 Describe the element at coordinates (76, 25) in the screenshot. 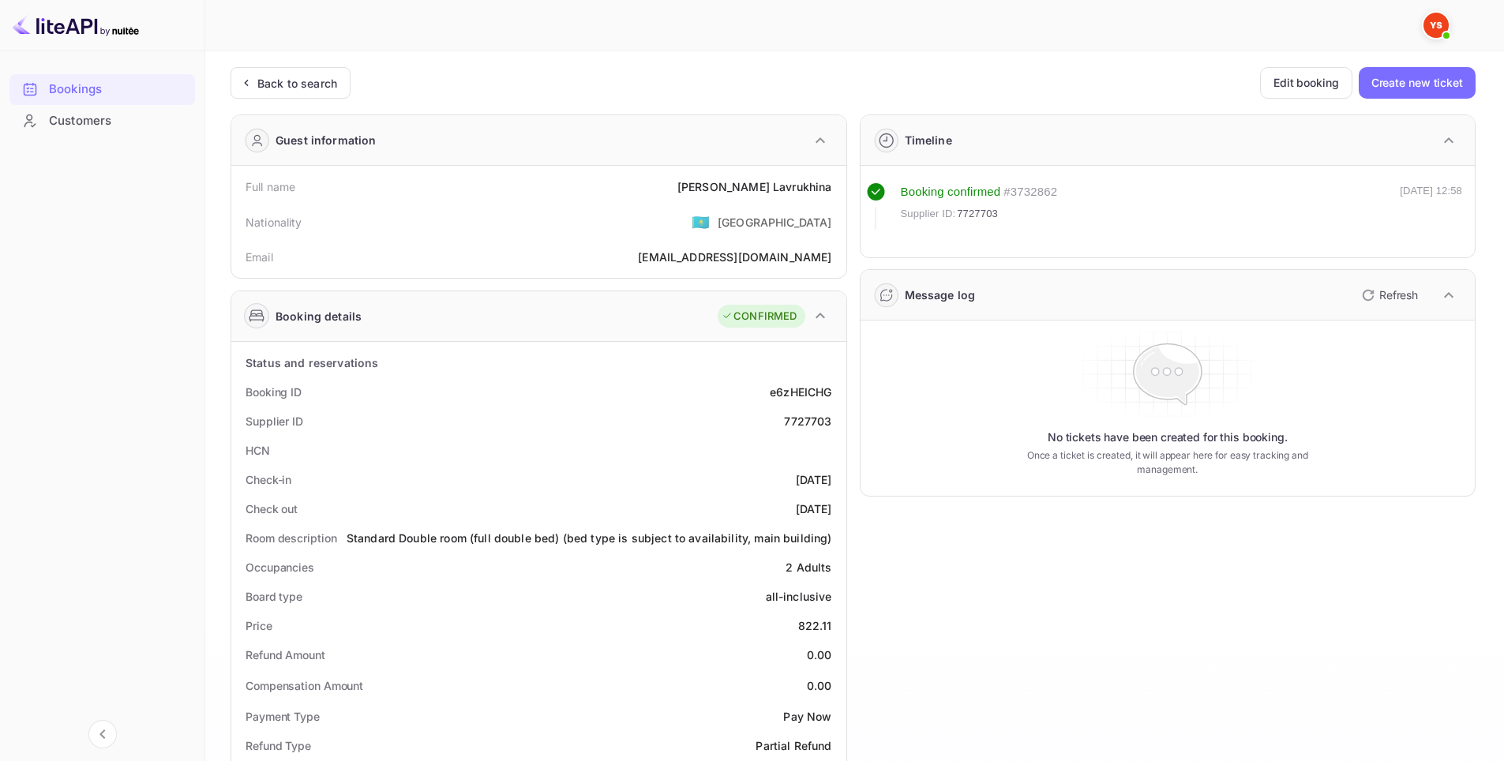

I see `img: LiteAPI logo` at that location.